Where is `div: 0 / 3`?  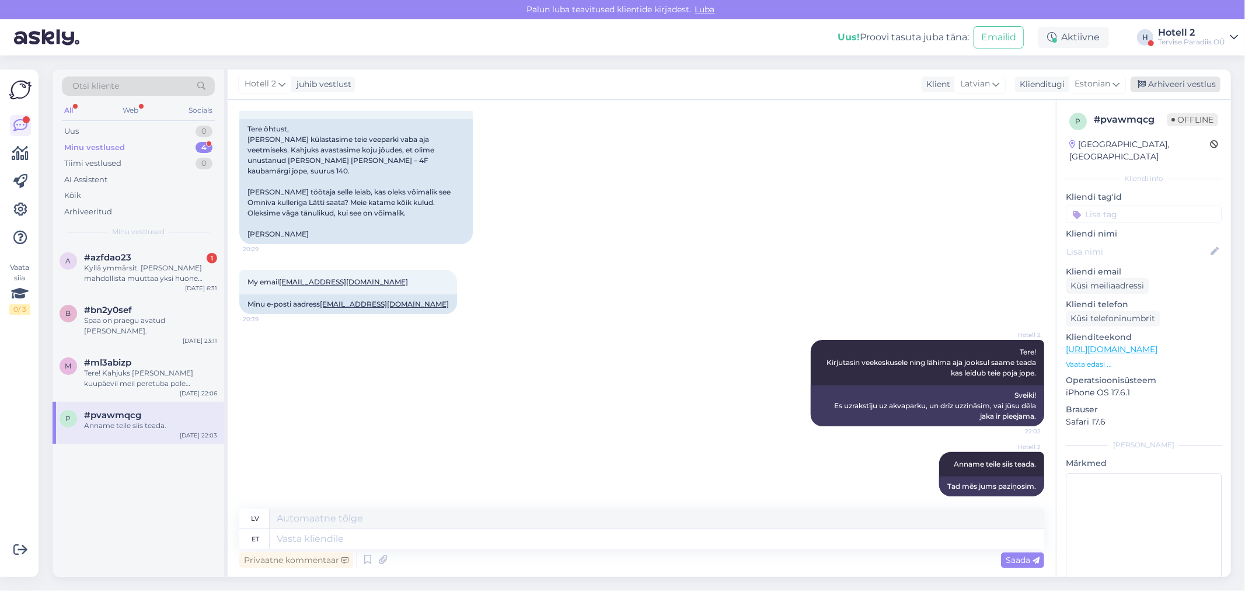
div: 0 / 3 is located at coordinates (20, 309).